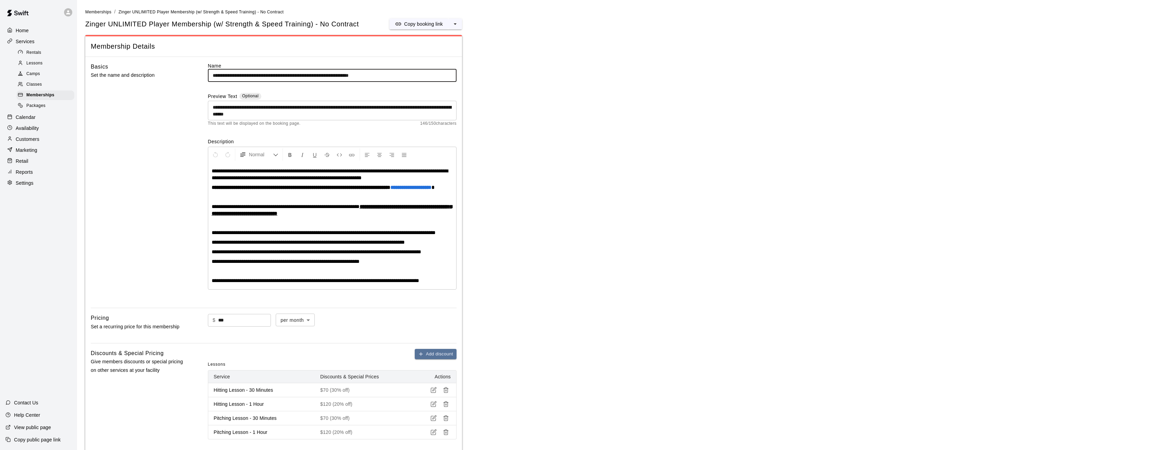 The height and width of the screenshot is (450, 1173). Describe the element at coordinates (38, 139) in the screenshot. I see `a: Customers` at that location.